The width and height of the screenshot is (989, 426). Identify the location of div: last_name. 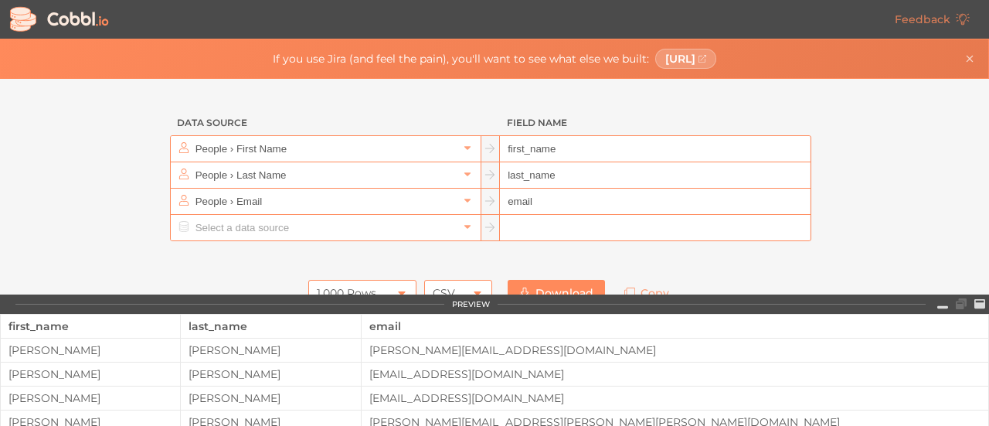
(271, 326).